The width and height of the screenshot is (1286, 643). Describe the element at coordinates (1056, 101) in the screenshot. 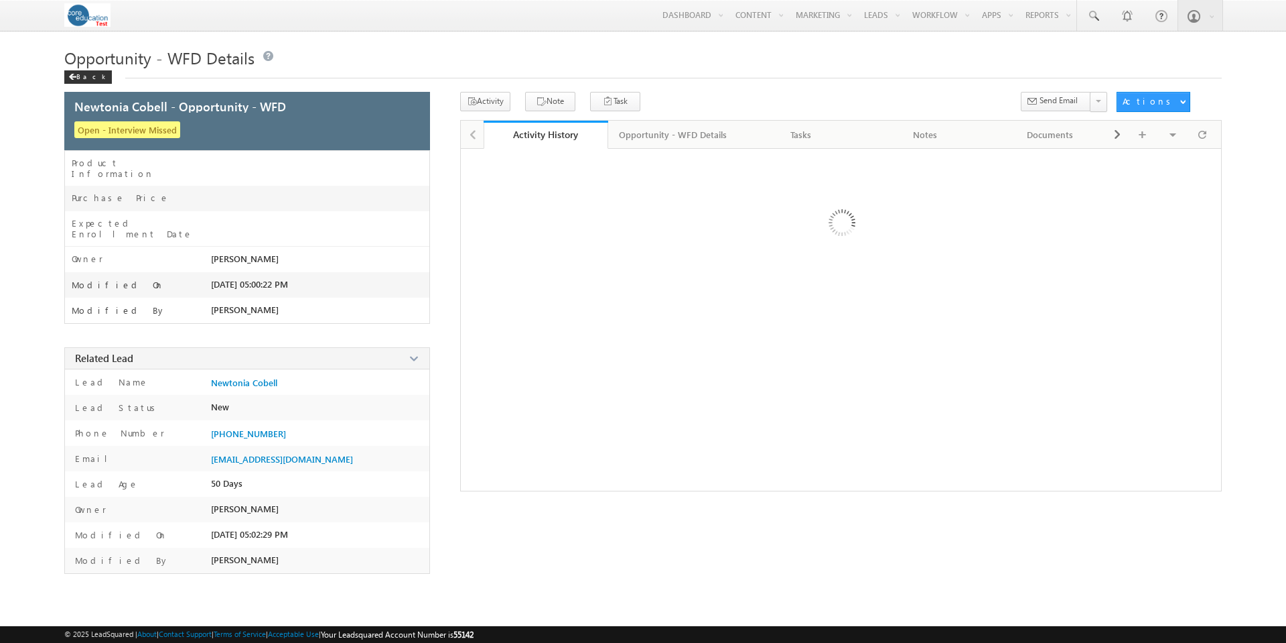

I see `button: Send Email` at that location.